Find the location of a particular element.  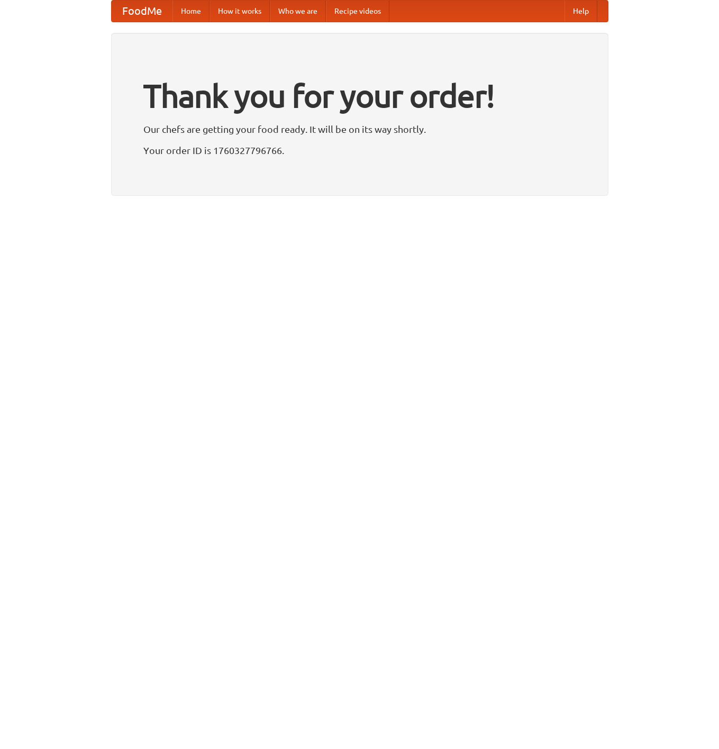

h1: Thank you for your order! is located at coordinates (360, 96).